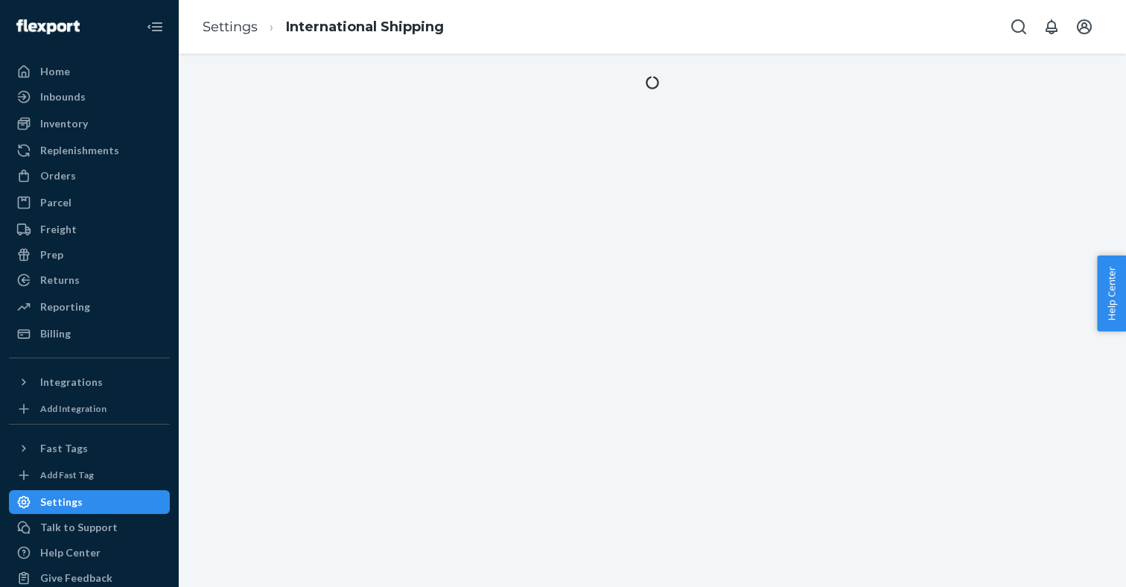 The height and width of the screenshot is (587, 1126). What do you see at coordinates (1084, 27) in the screenshot?
I see `button: Open account menu` at bounding box center [1084, 27].